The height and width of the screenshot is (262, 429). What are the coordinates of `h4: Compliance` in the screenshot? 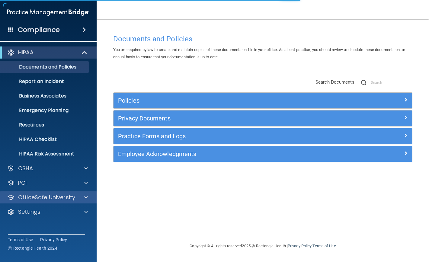 It's located at (39, 30).